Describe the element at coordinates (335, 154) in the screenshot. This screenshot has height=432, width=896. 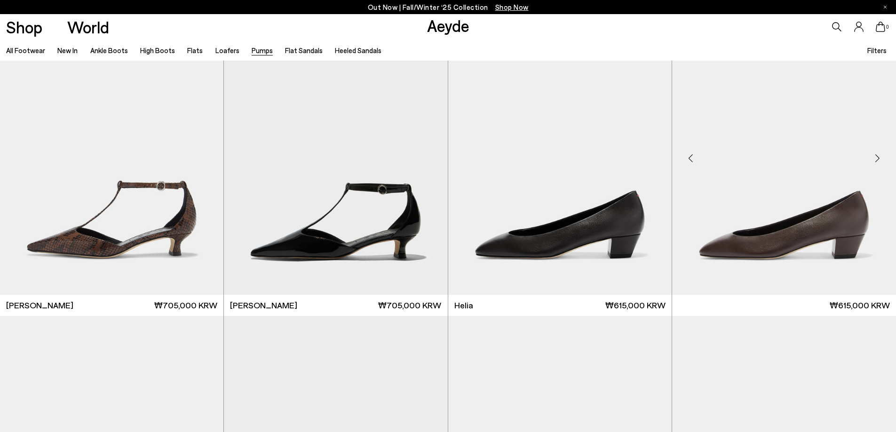
I see `a: Liz T-Bar Pumps` at that location.